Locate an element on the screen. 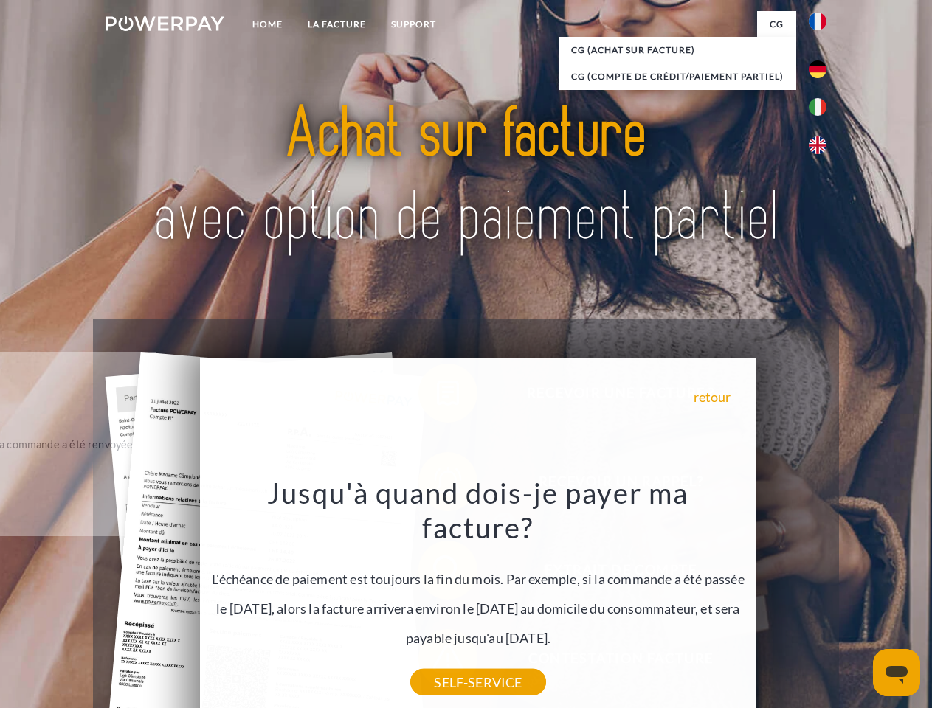 The width and height of the screenshot is (932, 708). img: en is located at coordinates (817, 145).